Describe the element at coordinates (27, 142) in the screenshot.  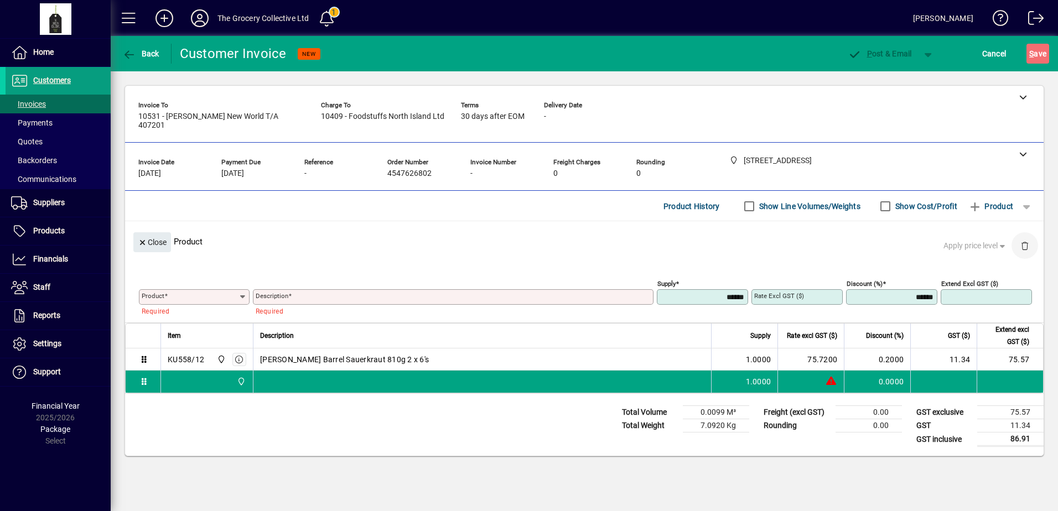
I see `span: Quotes` at that location.